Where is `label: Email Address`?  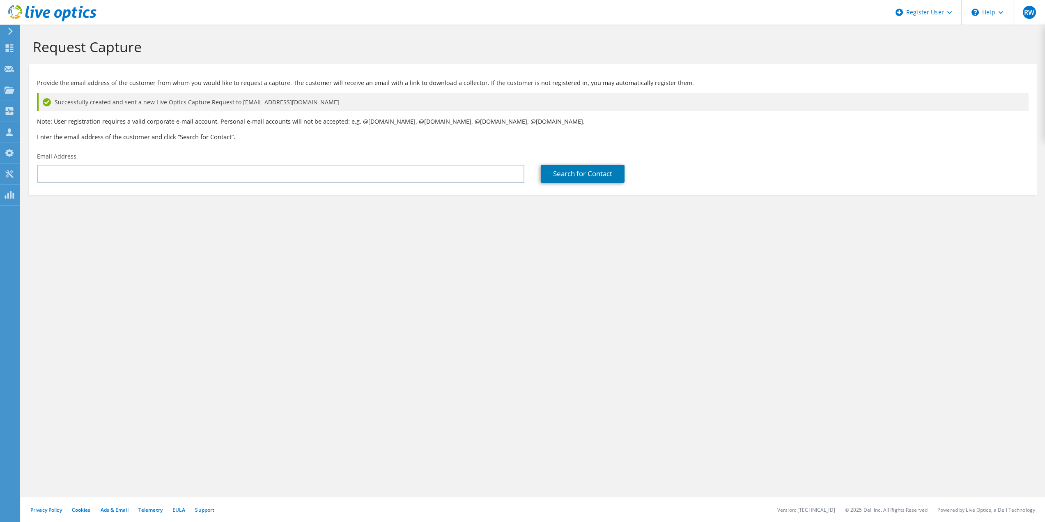 label: Email Address is located at coordinates (57, 156).